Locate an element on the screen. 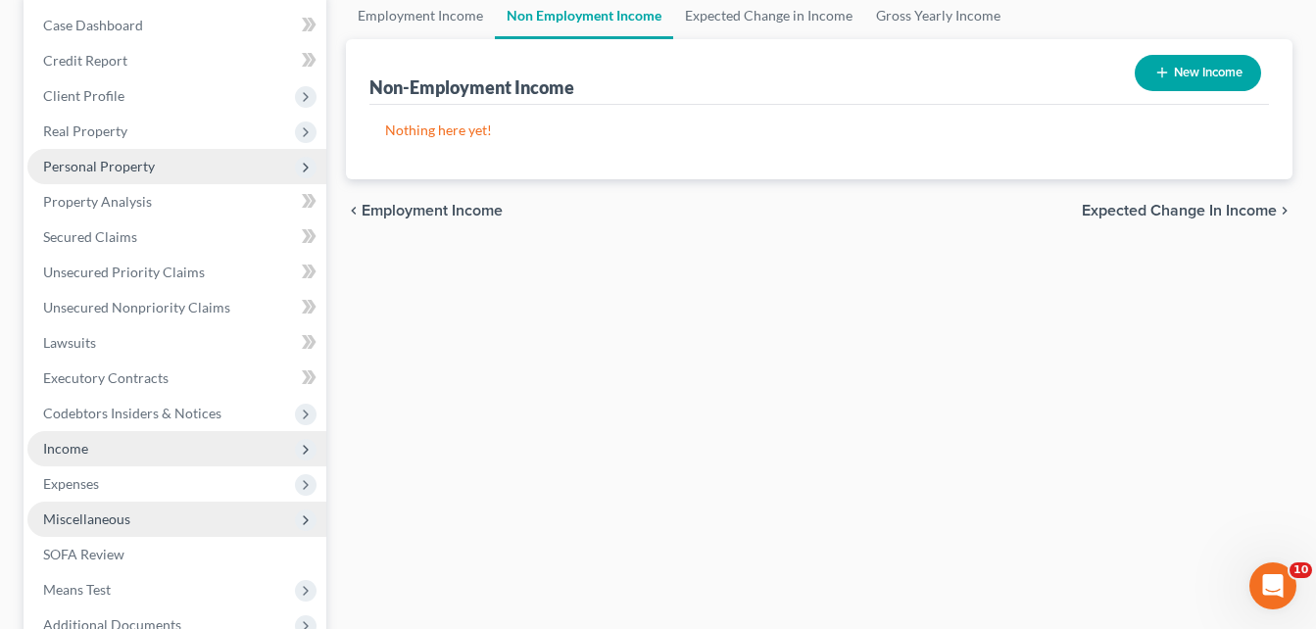 The height and width of the screenshot is (629, 1316). span: Real Property is located at coordinates (85, 130).